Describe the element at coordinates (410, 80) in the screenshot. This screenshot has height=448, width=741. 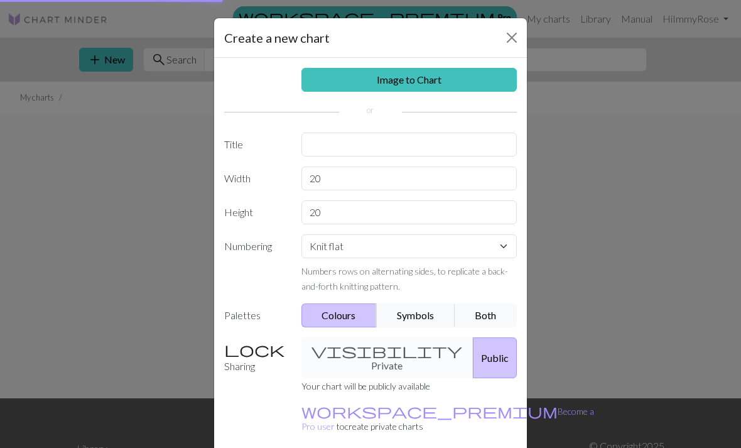
I see `a: Image to Chart` at that location.